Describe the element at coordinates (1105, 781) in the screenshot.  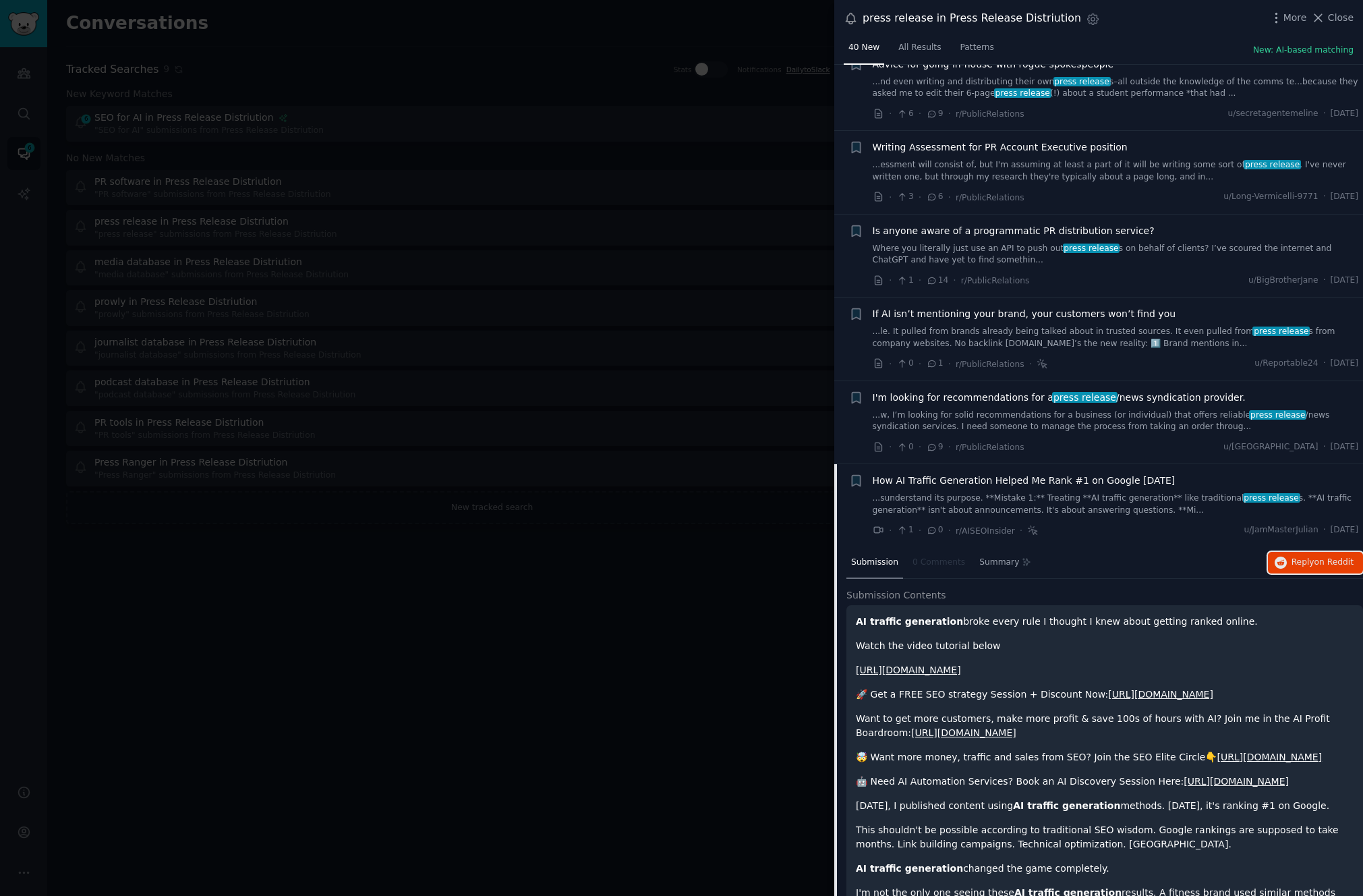
I see `p: 🤖 Need AI Automation Services? Book an AI Discovery Session Here:` at that location.